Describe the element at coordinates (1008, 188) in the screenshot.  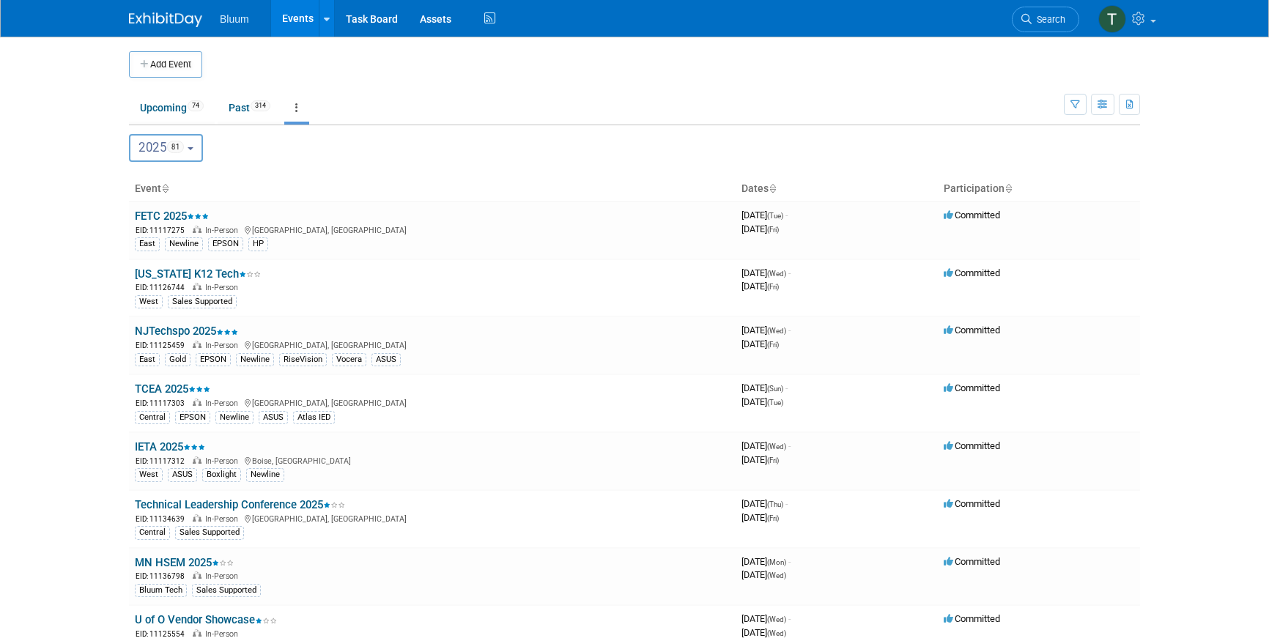
I see `a: Sort by Participation Type` at that location.